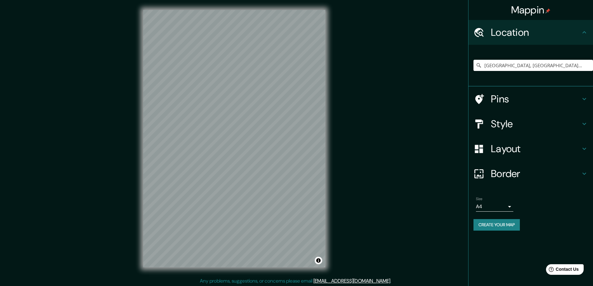 The image size is (593, 286). What do you see at coordinates (535, 32) in the screenshot?
I see `h4: Location` at bounding box center [535, 32].